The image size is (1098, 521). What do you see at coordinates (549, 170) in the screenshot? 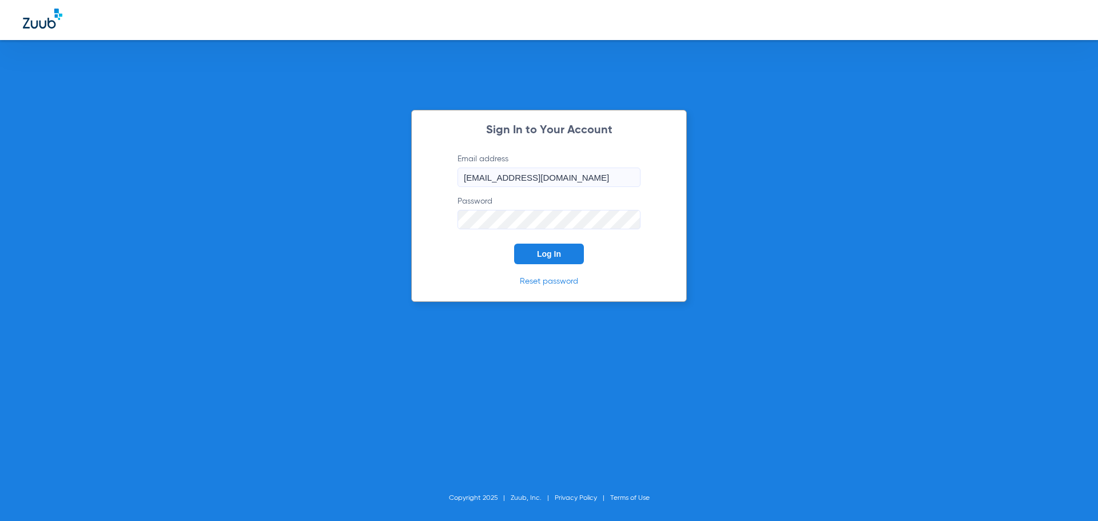
I see `label: Email address` at bounding box center [549, 170].